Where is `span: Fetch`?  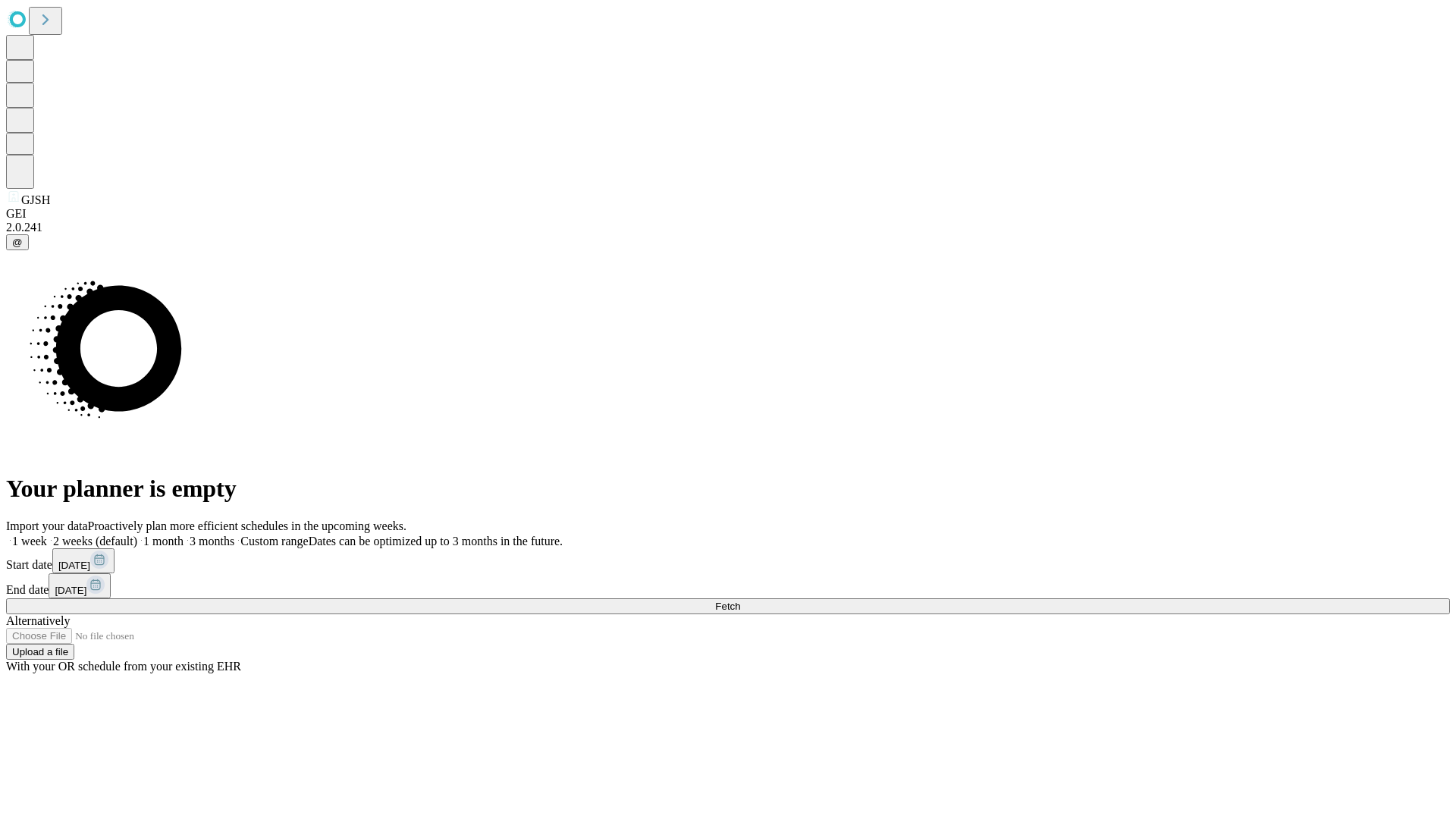
span: Fetch is located at coordinates (727, 606).